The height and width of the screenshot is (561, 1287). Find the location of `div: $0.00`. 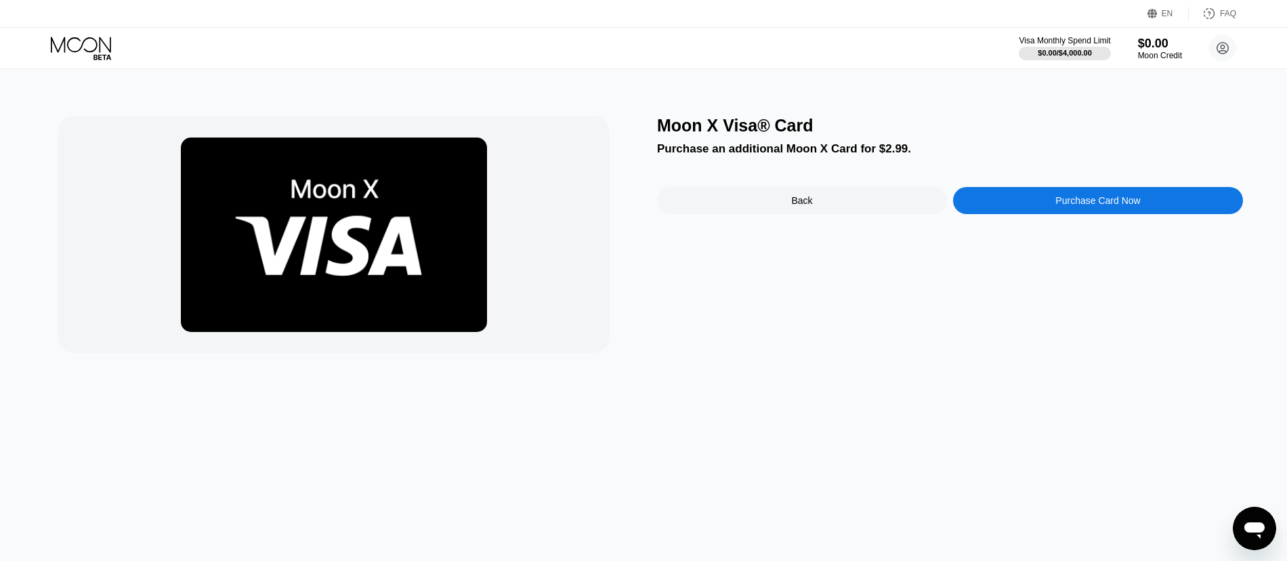

div: $0.00 is located at coordinates (1160, 43).